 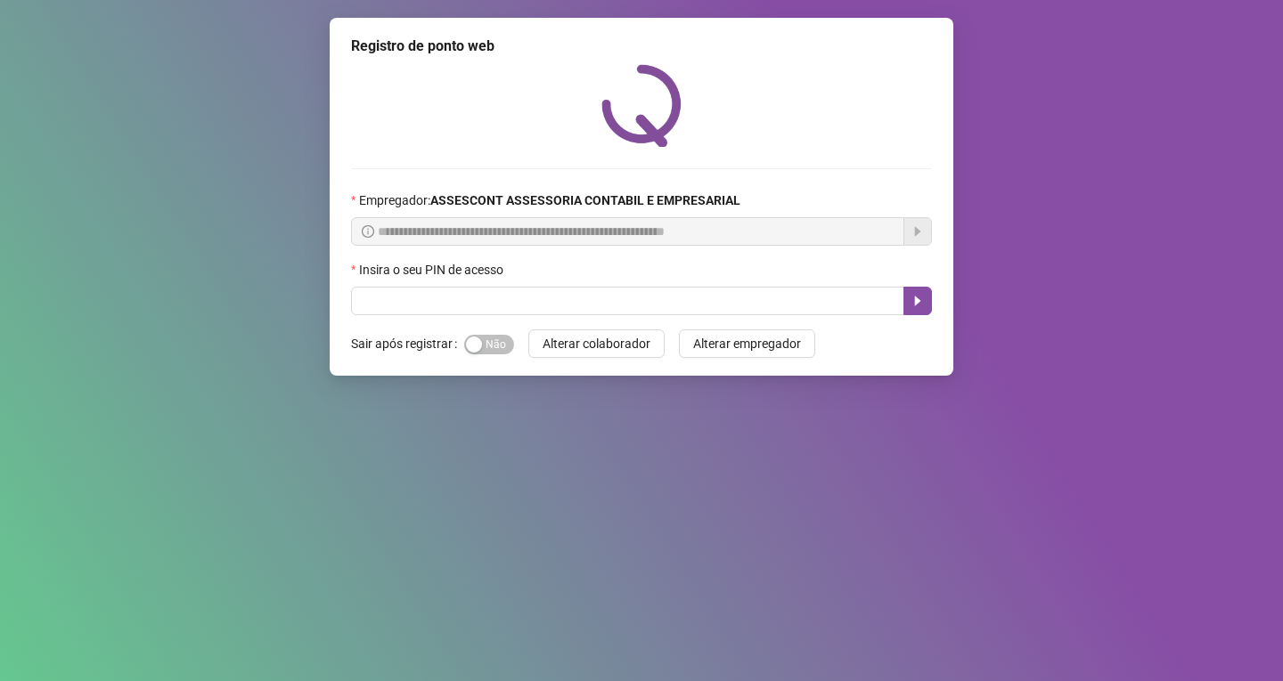 What do you see at coordinates (368, 232) in the screenshot?
I see `span: info-circle` at bounding box center [368, 232].